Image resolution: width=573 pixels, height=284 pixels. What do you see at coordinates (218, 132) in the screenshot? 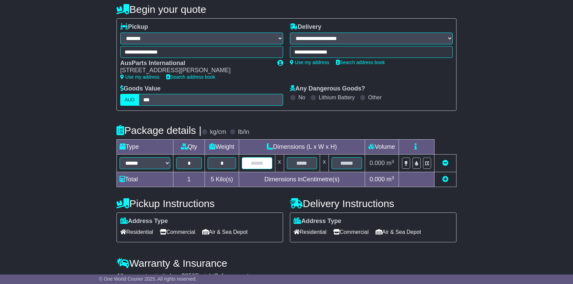
I see `label: kg/cm` at bounding box center [218, 132].